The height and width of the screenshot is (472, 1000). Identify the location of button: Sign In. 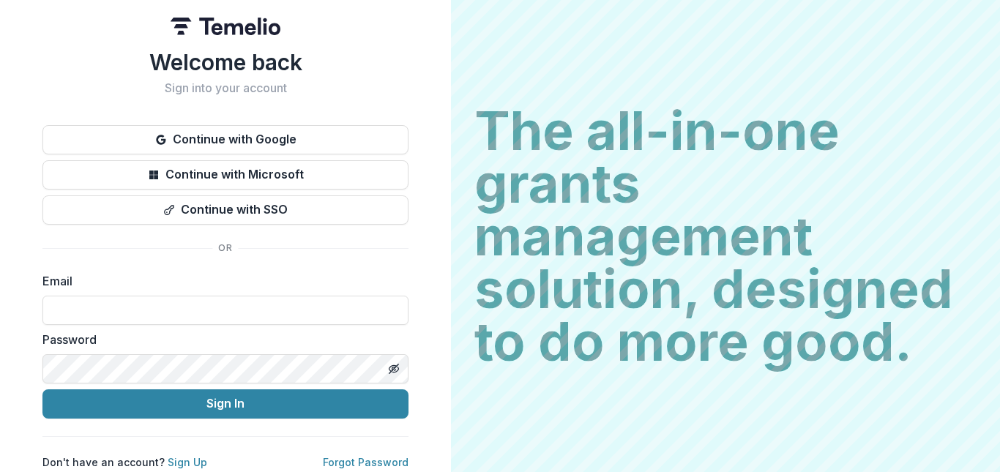
(226, 404).